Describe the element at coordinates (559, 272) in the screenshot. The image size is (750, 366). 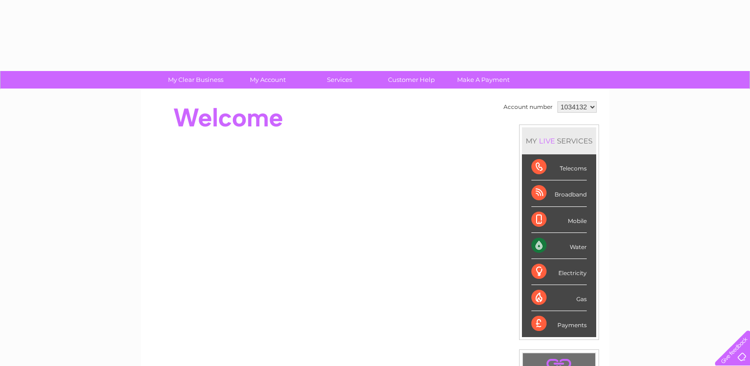
I see `div: Electricity` at that location.